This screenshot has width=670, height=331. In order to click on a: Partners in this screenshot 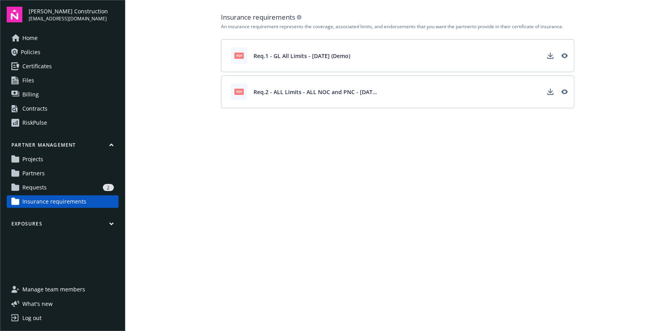, I will do `click(62, 174)`.